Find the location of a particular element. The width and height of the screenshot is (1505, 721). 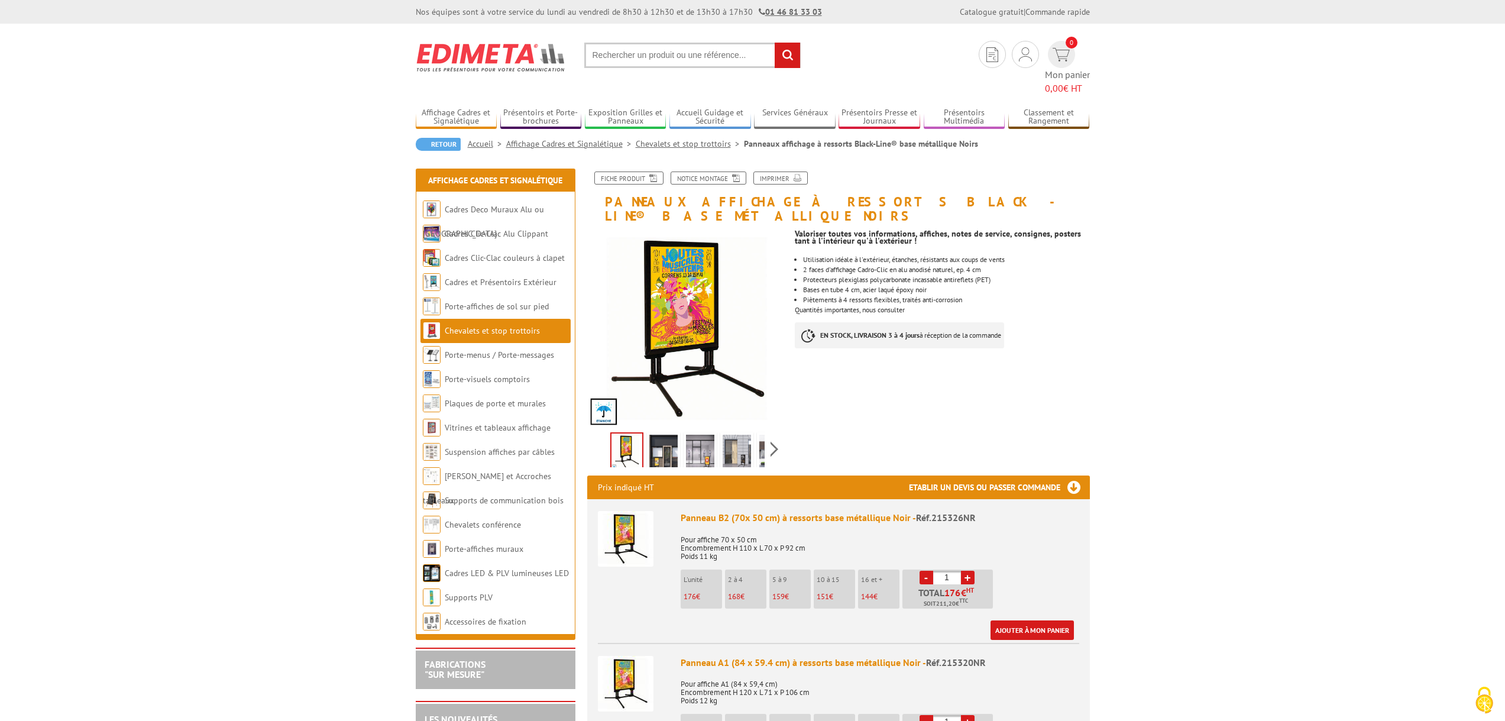

li: Bases en tube 4 cm, acier laqué époxy noir is located at coordinates (946, 290).